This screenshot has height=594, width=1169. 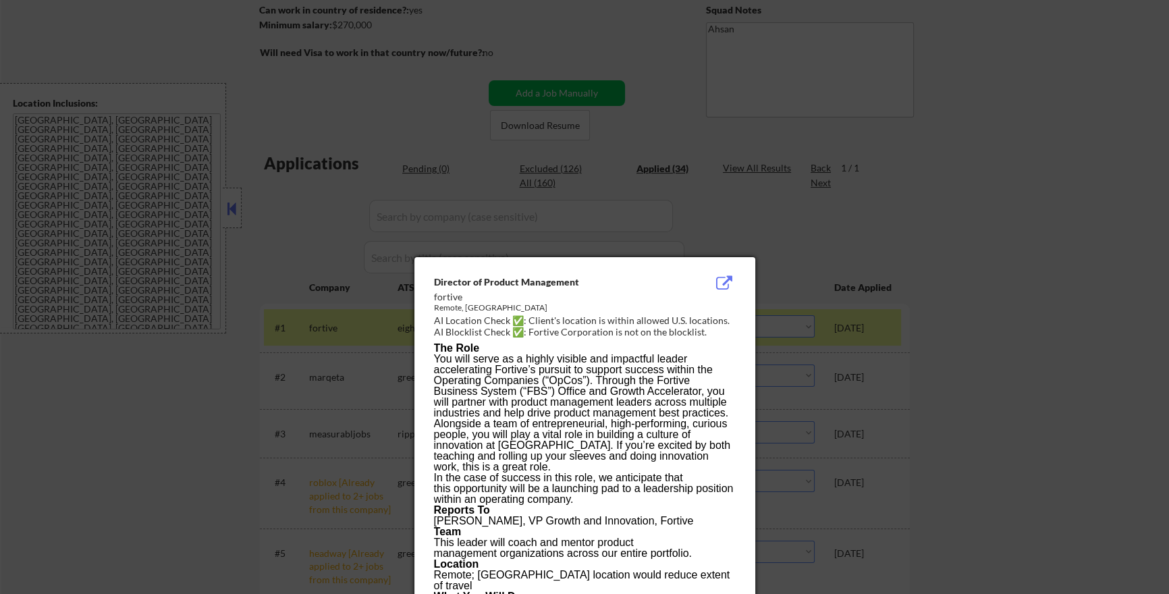 What do you see at coordinates (585, 413) in the screenshot?
I see `p: You will serve as a highly visible and impactful leader accelerating Fortive’s pursuit to support...` at bounding box center [585, 413].